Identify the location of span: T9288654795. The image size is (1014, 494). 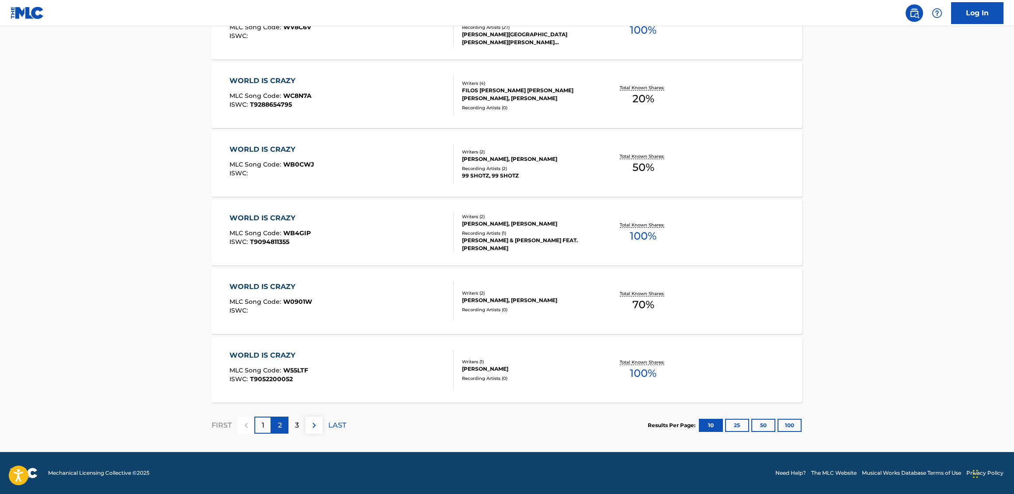
(271, 104).